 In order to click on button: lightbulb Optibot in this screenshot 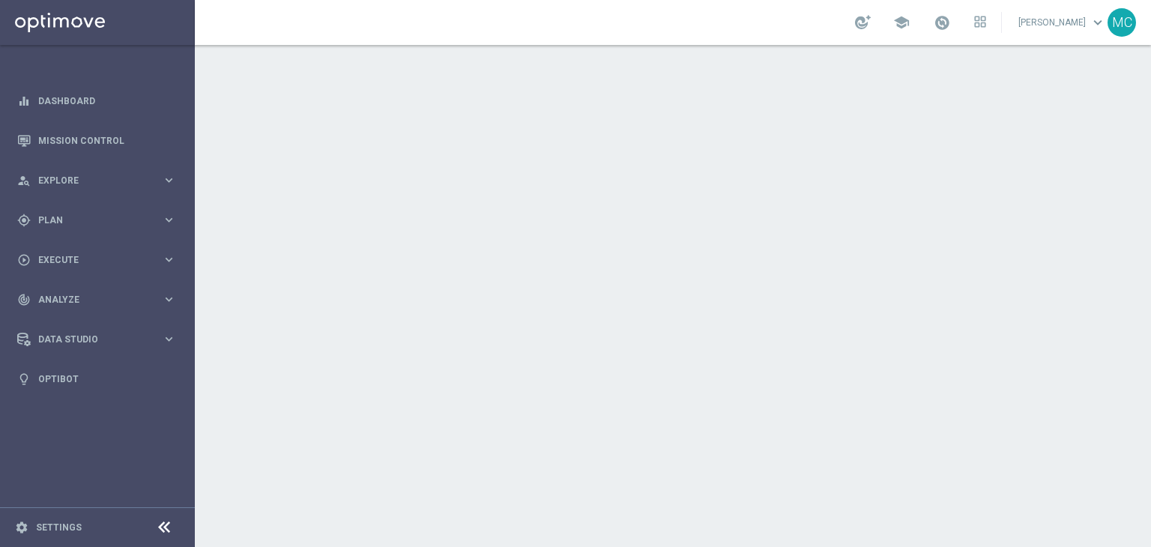, I will do `click(97, 379)`.